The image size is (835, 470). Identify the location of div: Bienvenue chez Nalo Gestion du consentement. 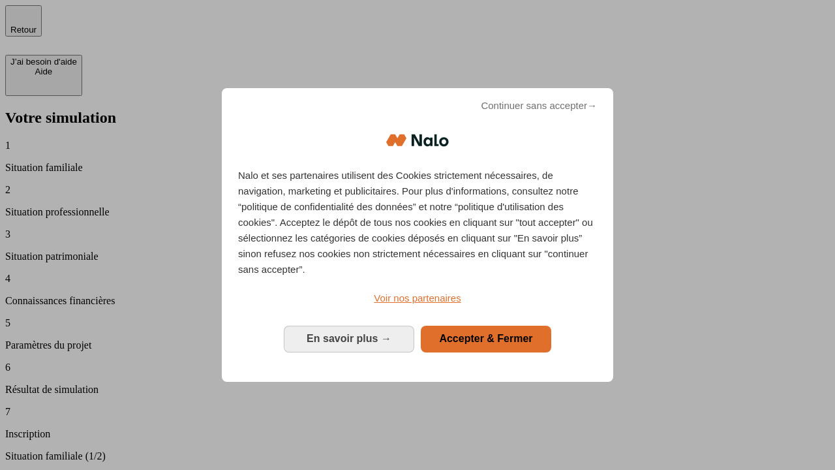
(418, 234).